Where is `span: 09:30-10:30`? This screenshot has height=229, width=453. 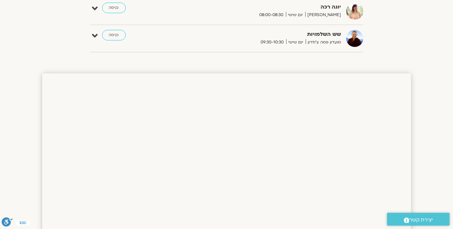 span: 09:30-10:30 is located at coordinates (272, 42).